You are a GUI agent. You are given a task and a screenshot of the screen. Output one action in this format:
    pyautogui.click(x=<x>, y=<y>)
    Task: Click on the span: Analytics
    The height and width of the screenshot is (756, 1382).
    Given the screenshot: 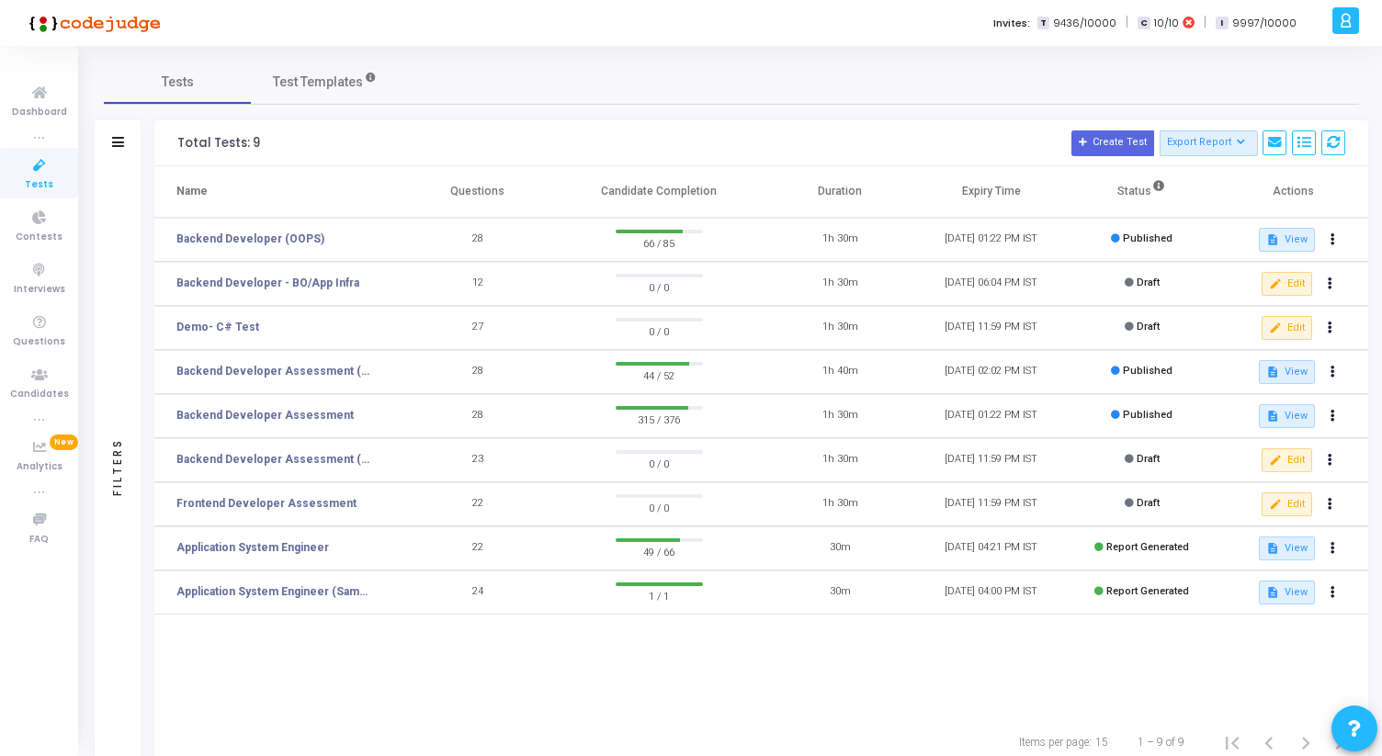 What is the action you would take?
    pyautogui.click(x=40, y=467)
    